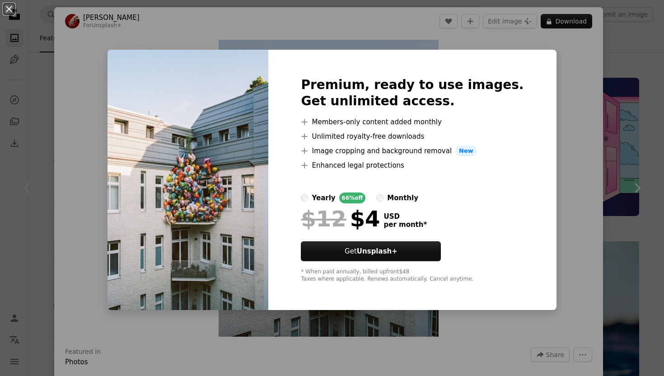  Describe the element at coordinates (466, 151) in the screenshot. I see `span: New` at that location.